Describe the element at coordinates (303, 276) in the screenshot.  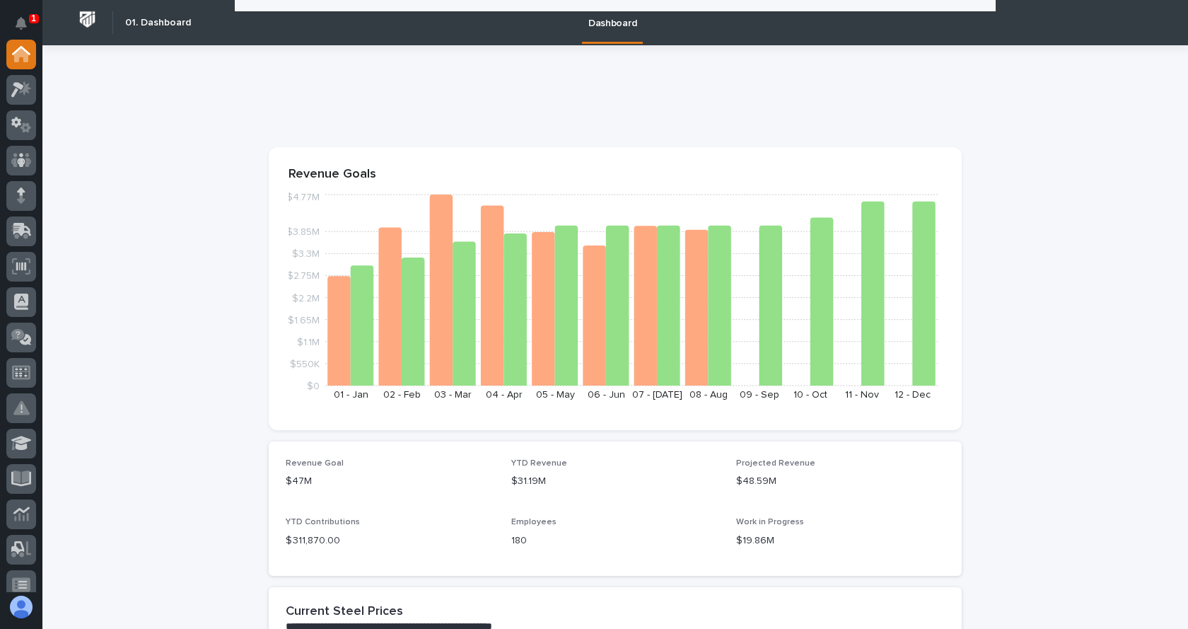
I see `tspan: $2.75M` at that location.